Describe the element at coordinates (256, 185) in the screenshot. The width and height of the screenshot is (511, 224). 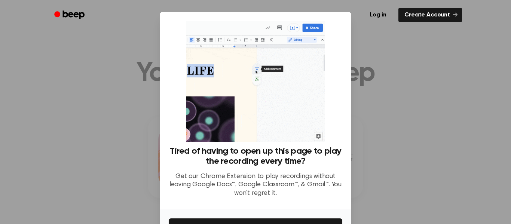
I see `p: Get our Chrome Extension to play recordings without leaving Google Docs™, Google Classroom™, & Gm...` at that location.